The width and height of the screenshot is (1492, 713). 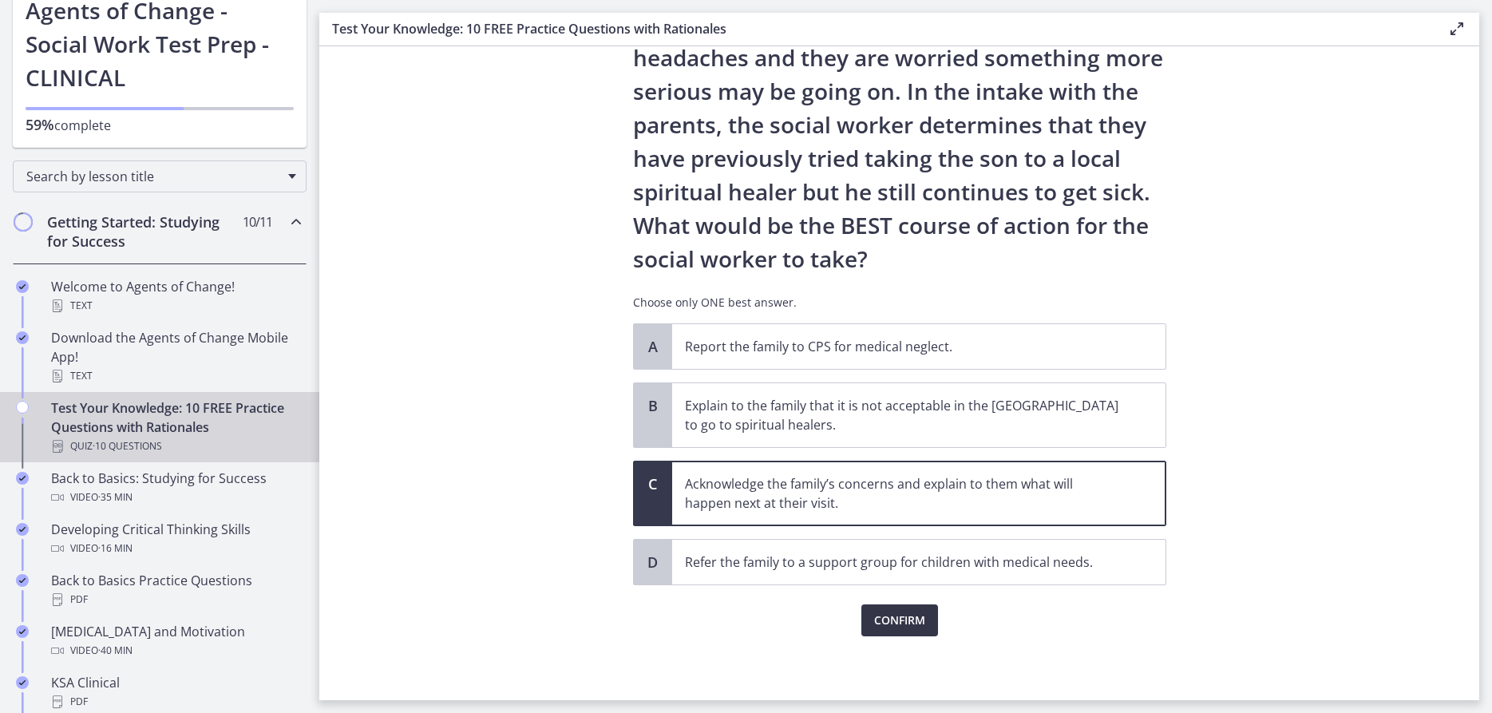 What do you see at coordinates (115, 497) in the screenshot?
I see `span: · 35 min` at bounding box center [115, 497].